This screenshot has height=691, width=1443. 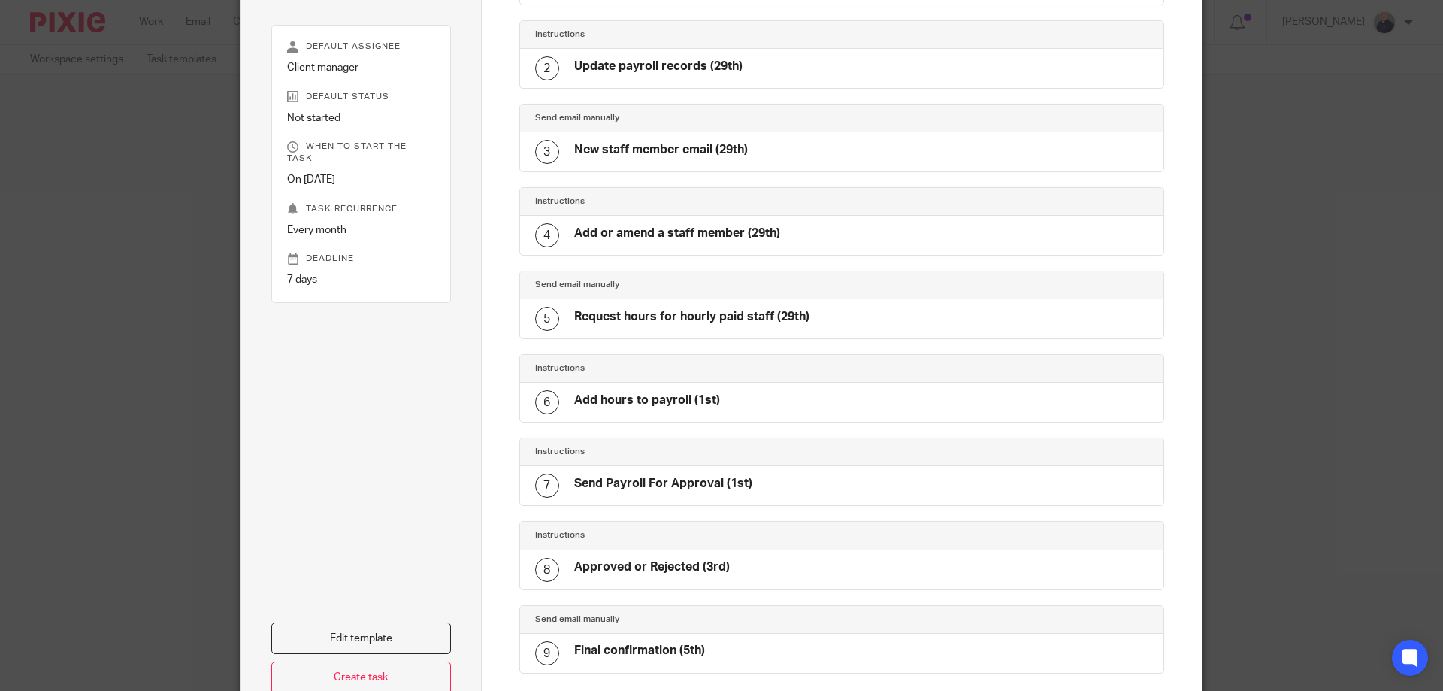 I want to click on div: 7, so click(x=547, y=486).